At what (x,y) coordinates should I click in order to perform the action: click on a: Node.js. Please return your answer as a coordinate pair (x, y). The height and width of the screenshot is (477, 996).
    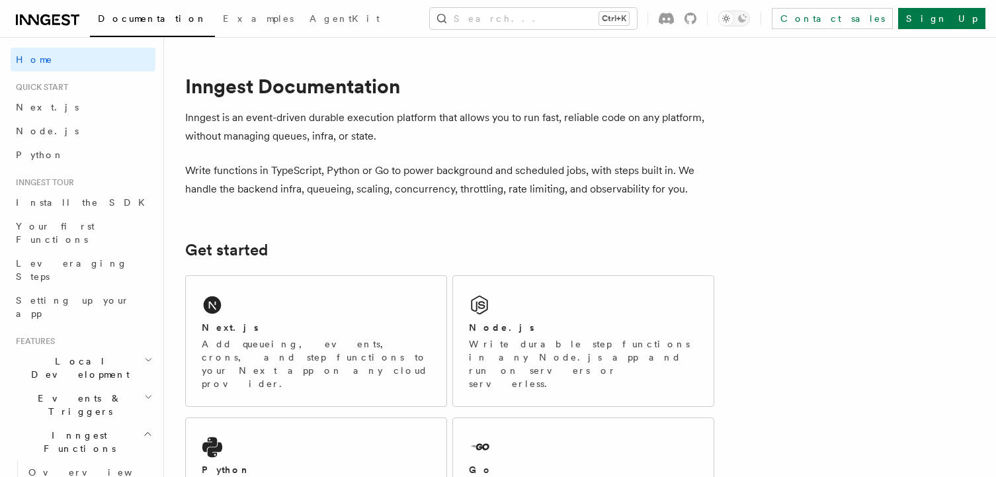
    Looking at the image, I should click on (83, 131).